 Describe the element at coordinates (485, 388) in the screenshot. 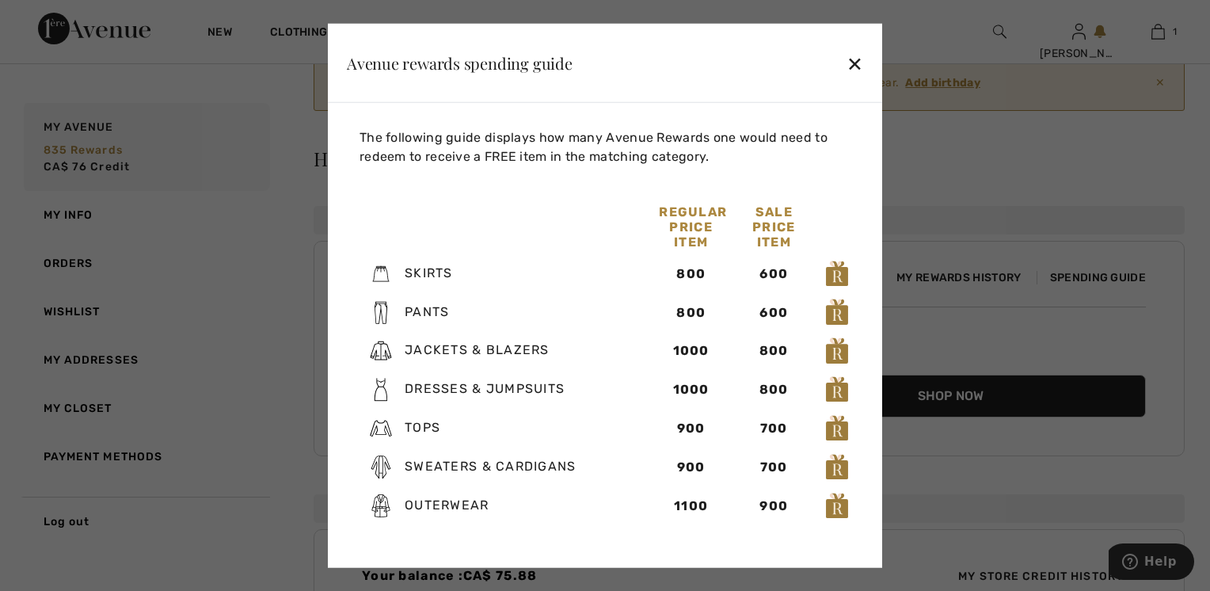

I see `span: Dresses & Jumpsuits` at that location.